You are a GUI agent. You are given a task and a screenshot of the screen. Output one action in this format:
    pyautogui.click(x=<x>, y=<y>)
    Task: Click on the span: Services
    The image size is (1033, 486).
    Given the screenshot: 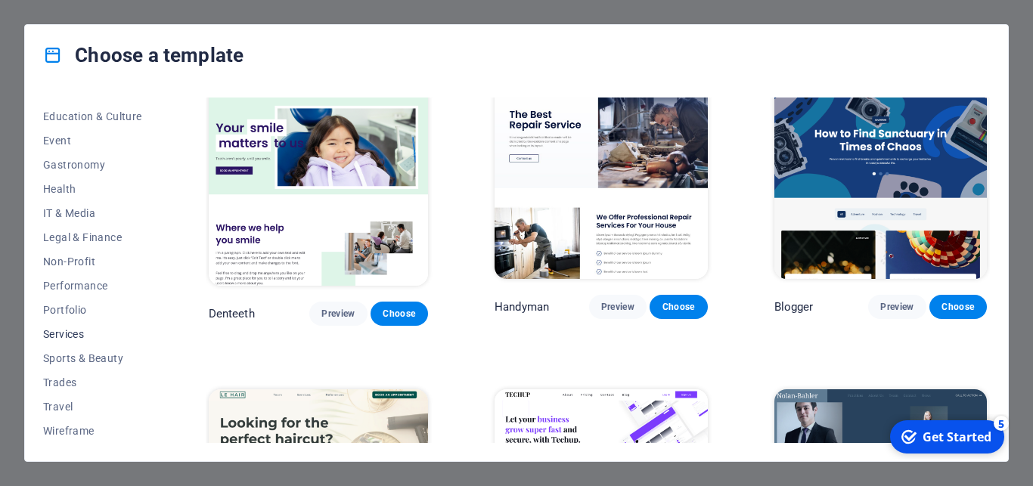 What is the action you would take?
    pyautogui.click(x=92, y=334)
    